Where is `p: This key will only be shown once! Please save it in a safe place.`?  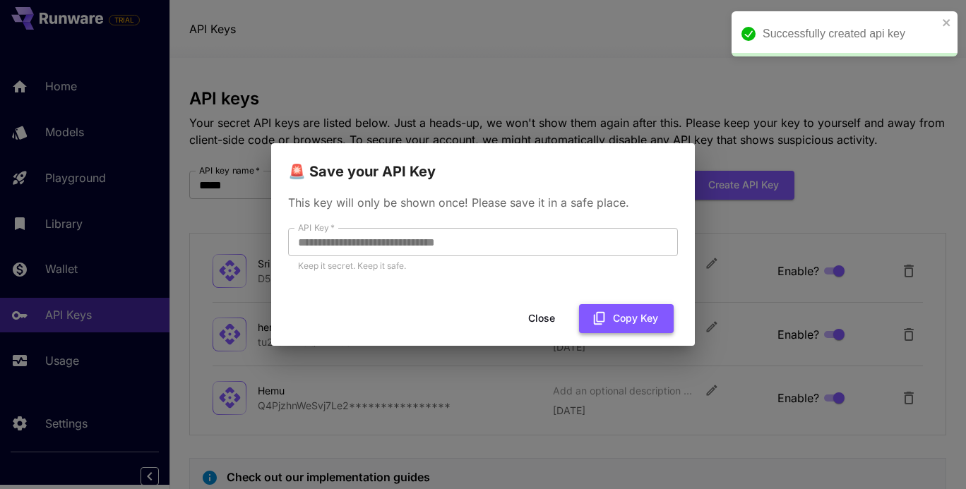 p: This key will only be shown once! Please save it in a safe place. is located at coordinates (483, 203).